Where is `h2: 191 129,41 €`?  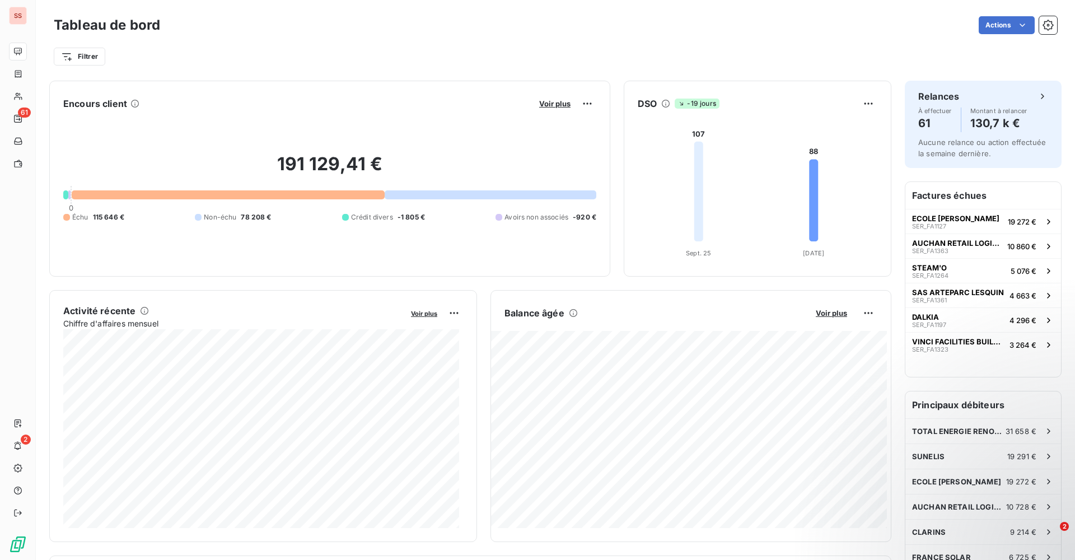 h2: 191 129,41 € is located at coordinates (330, 170).